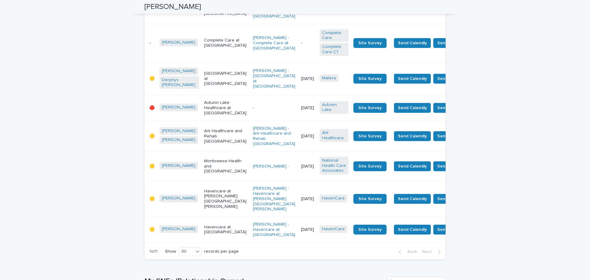  Describe the element at coordinates (429, 252) in the screenshot. I see `span: Next` at that location.